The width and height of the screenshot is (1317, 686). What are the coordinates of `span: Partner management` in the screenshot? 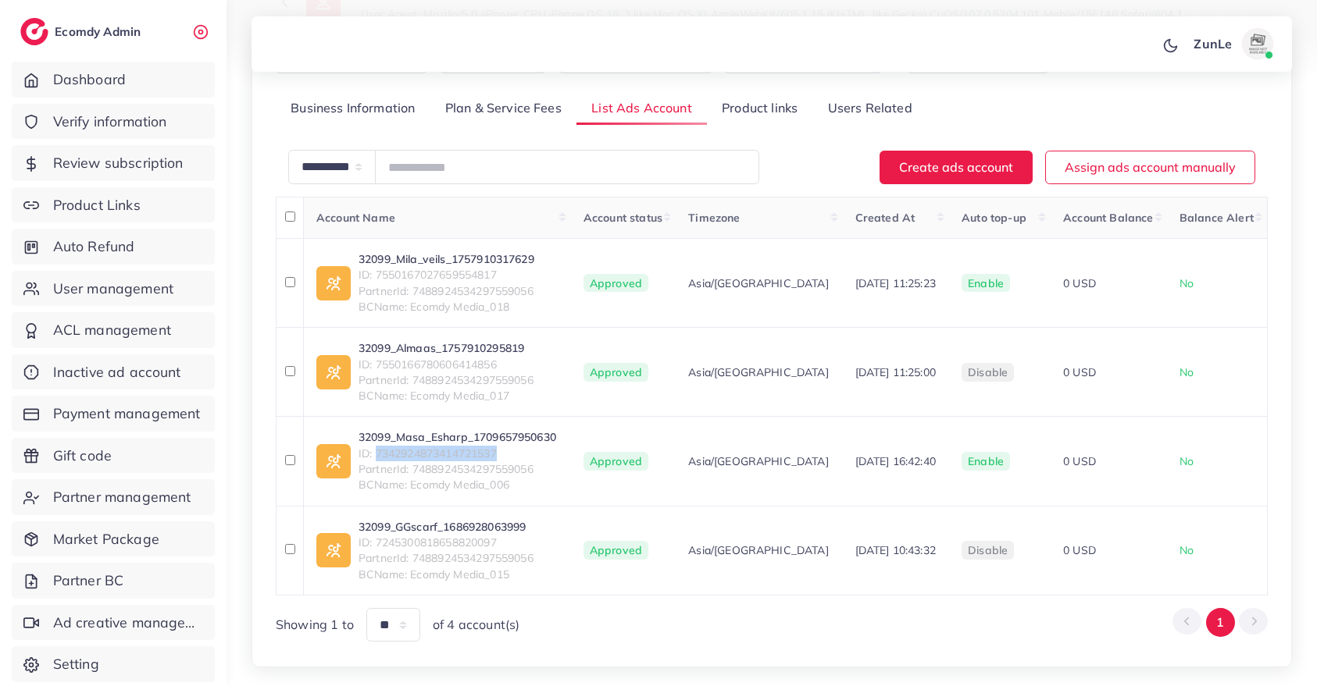 It's located at (122, 497).